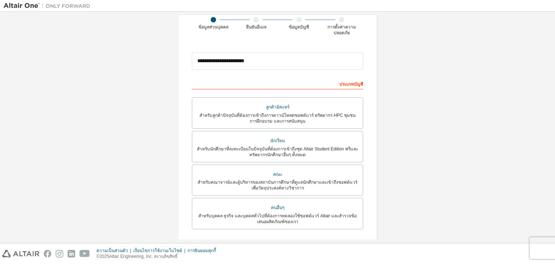 The width and height of the screenshot is (555, 264). What do you see at coordinates (201, 250) in the screenshot?
I see `font: การยินยอมคุกกี้` at bounding box center [201, 250].